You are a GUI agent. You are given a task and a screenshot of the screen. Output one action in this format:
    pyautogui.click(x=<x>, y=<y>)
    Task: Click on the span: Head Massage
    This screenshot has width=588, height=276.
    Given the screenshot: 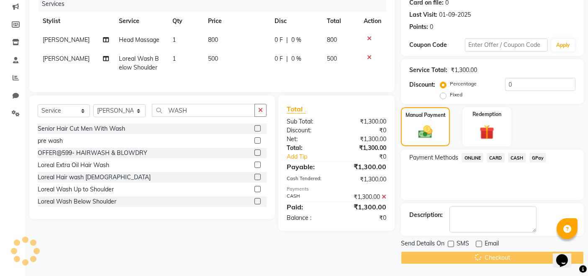 What is the action you would take?
    pyautogui.click(x=139, y=40)
    